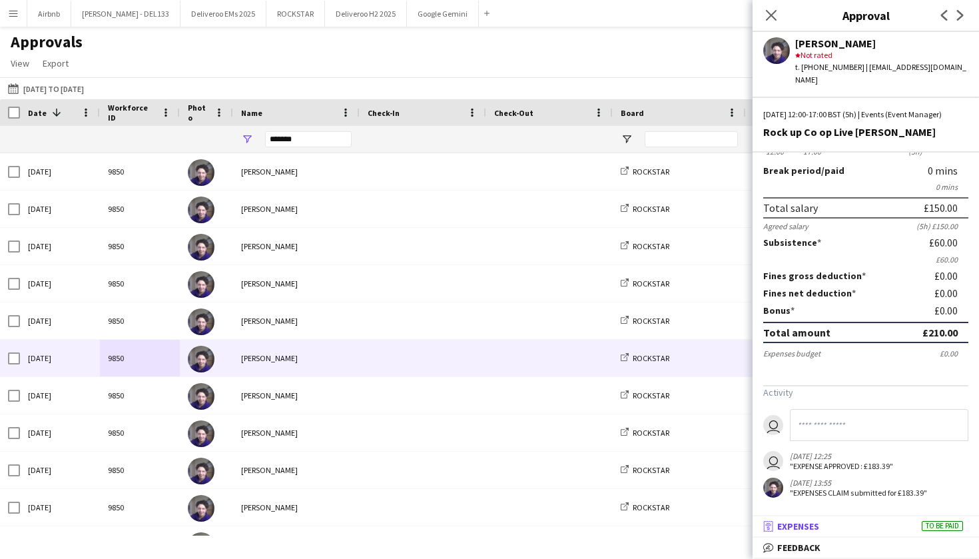 The width and height of the screenshot is (979, 559). I want to click on span: Break period, so click(792, 171).